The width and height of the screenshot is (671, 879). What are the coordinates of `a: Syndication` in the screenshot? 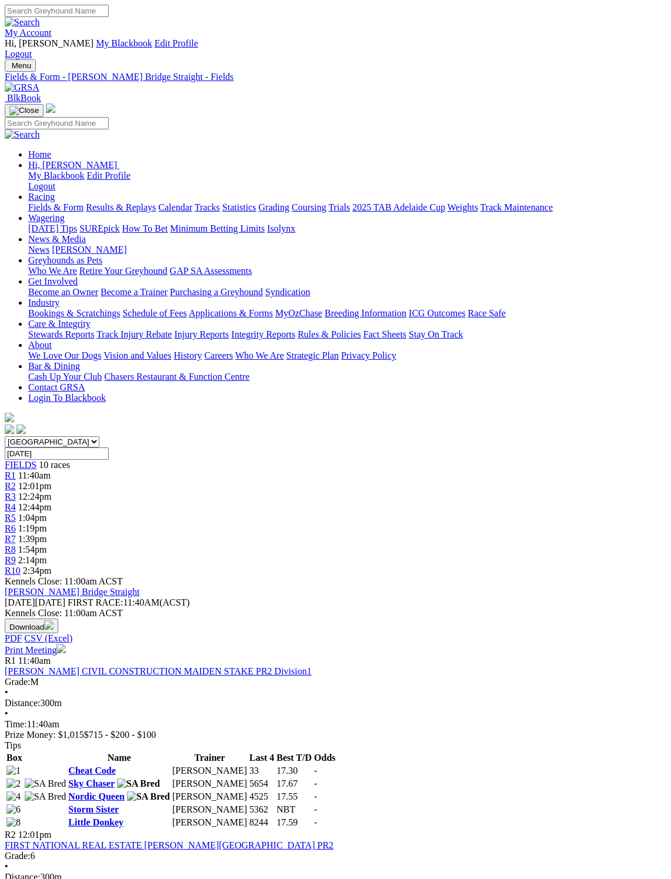 It's located at (287, 291).